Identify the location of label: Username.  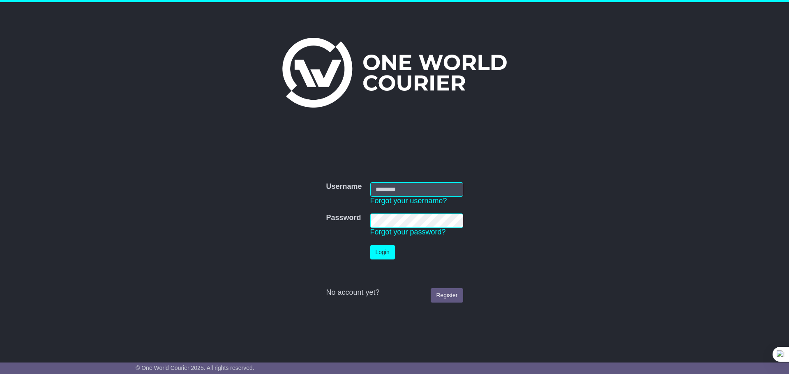
(344, 187).